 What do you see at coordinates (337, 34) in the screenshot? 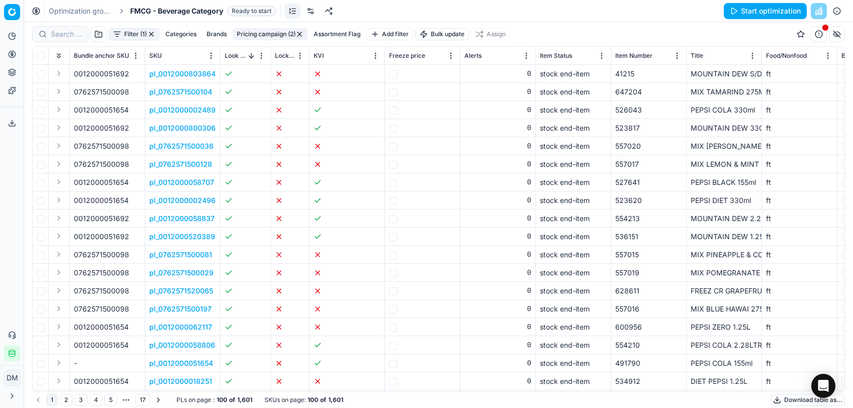
I see `button: Assortment Flag` at bounding box center [337, 34].